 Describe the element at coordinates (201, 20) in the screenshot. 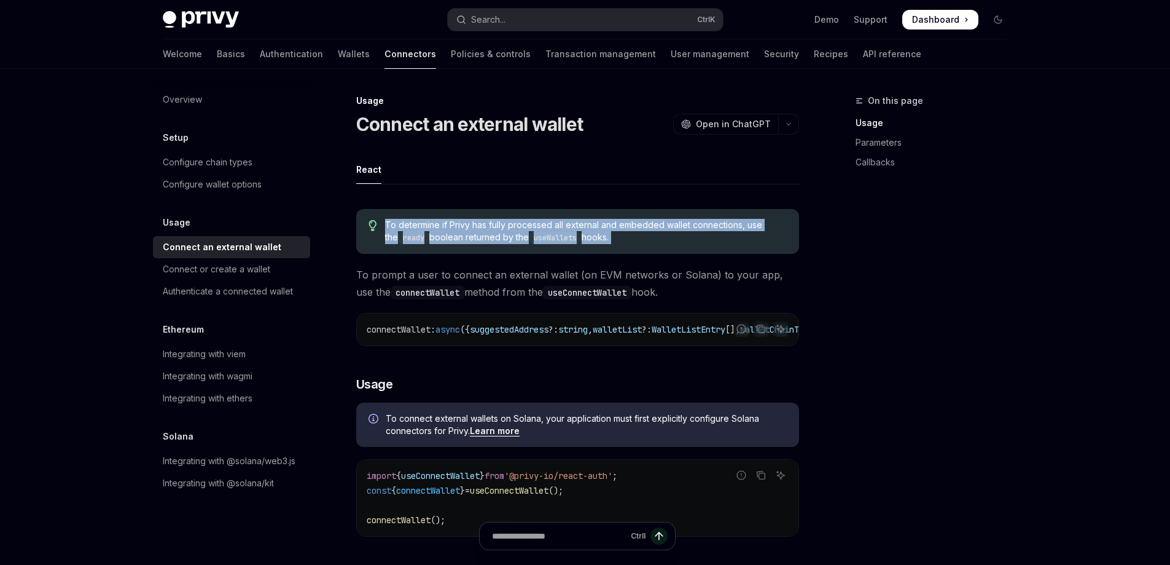

I see `img: dark logo` at that location.